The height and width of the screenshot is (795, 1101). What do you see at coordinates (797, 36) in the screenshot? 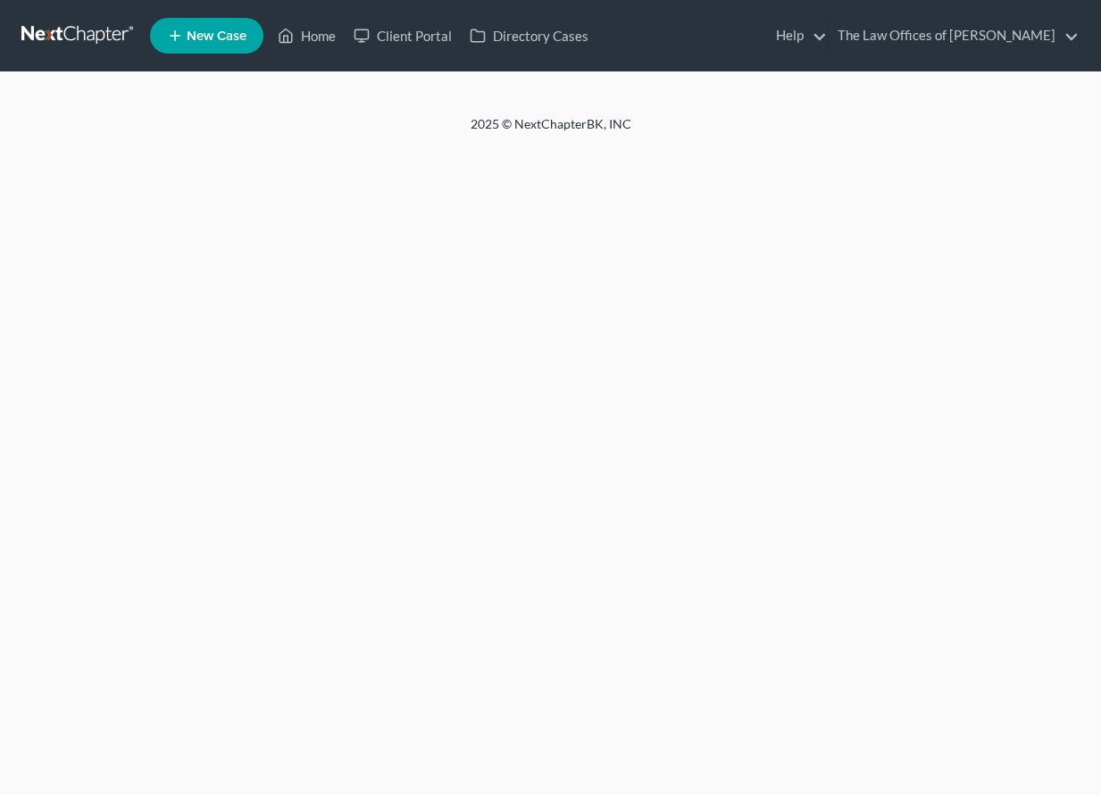
I see `a: Help` at bounding box center [797, 36].